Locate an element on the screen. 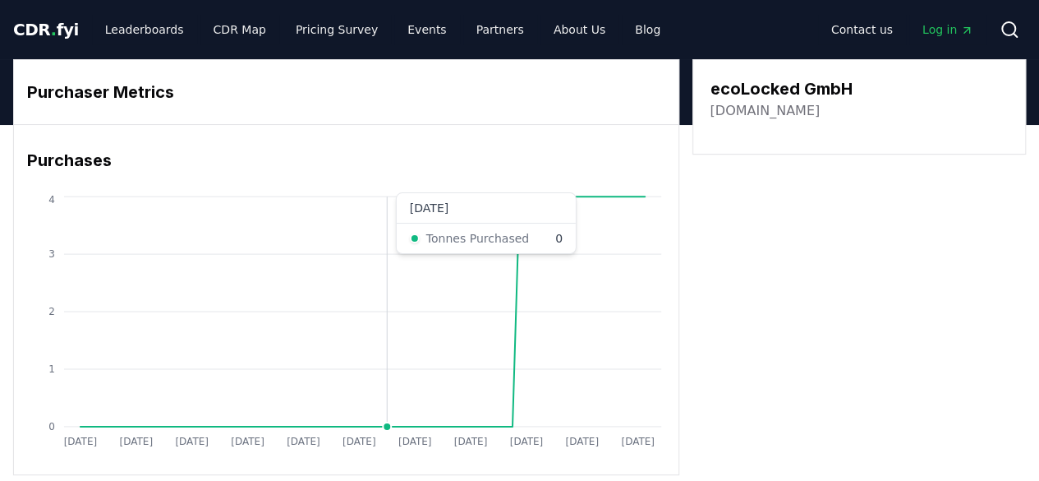 The height and width of the screenshot is (481, 1039). tspan: 4 is located at coordinates (52, 200).